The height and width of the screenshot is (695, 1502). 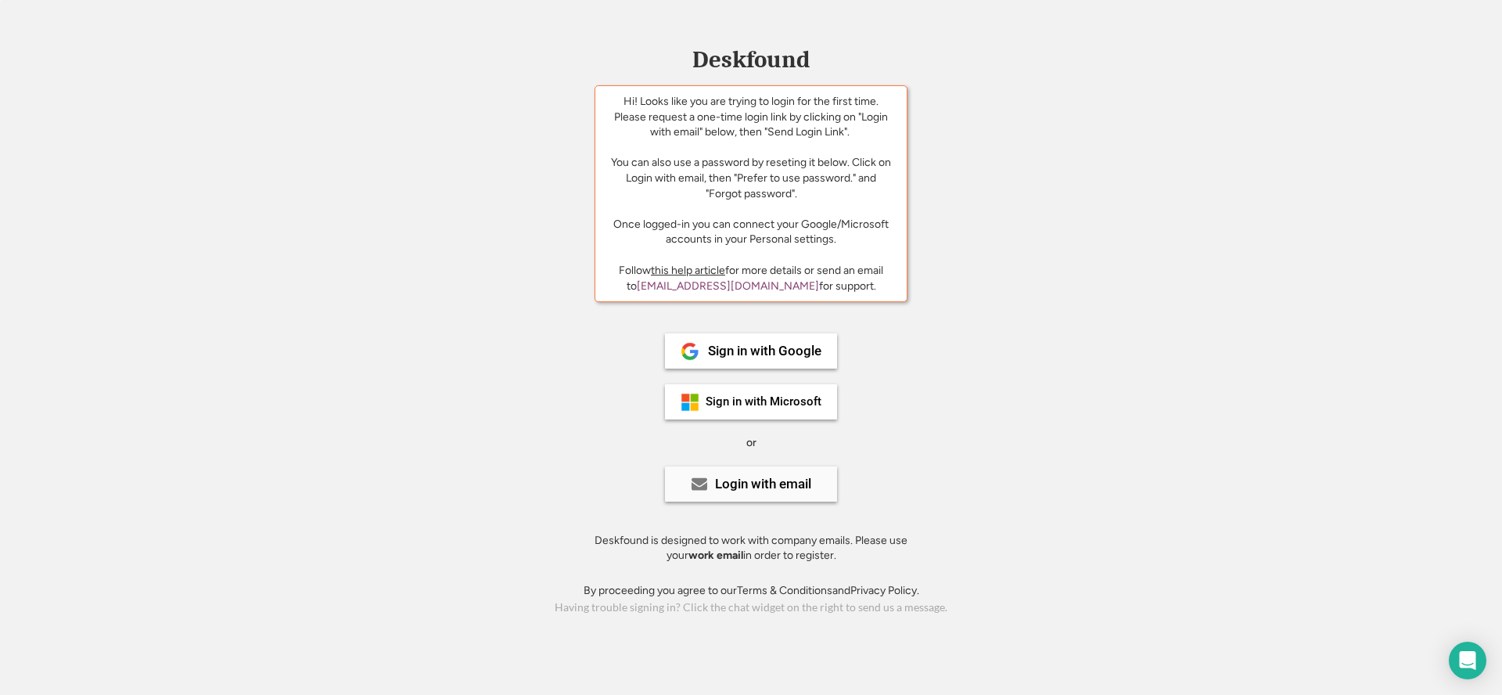 I want to click on img: ms-symbollockup_mssymbol_19.png, so click(x=690, y=402).